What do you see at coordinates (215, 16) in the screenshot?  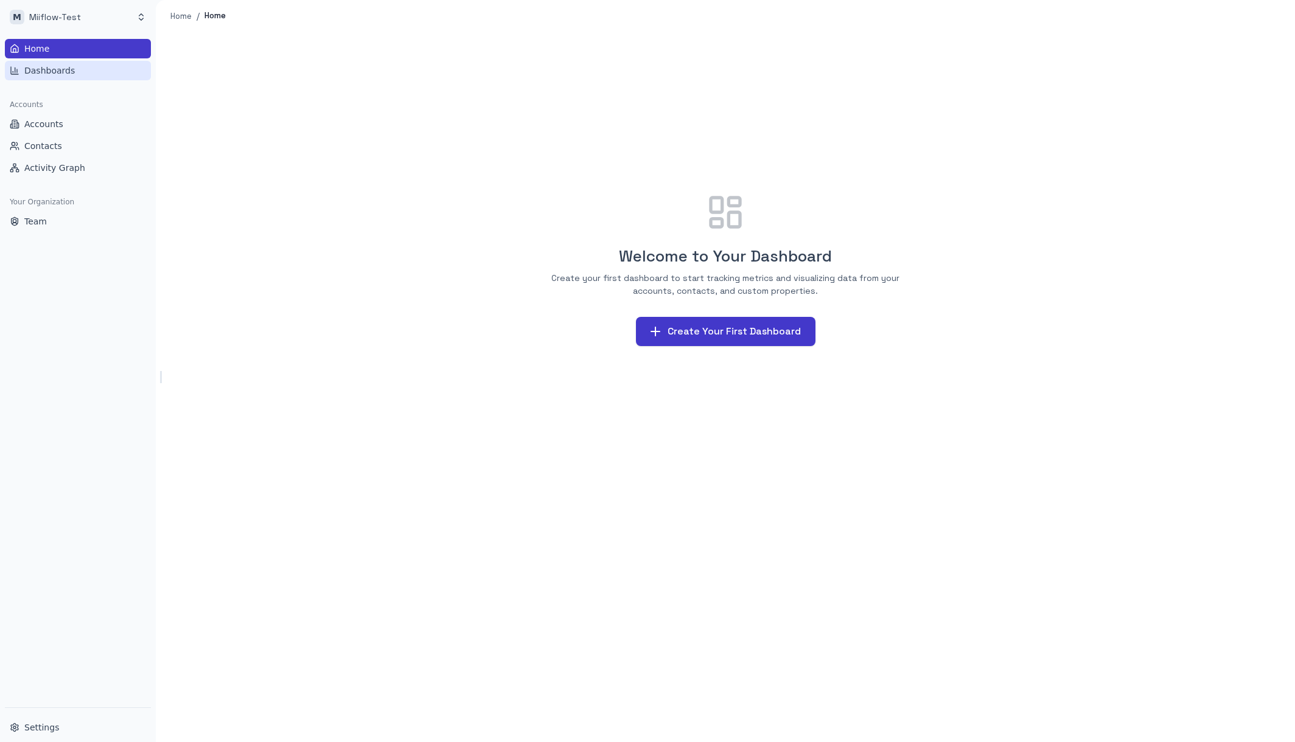 I see `p: Home` at bounding box center [215, 16].